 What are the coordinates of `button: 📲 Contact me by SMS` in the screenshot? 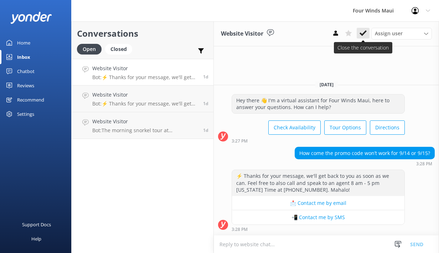 It's located at (318, 217).